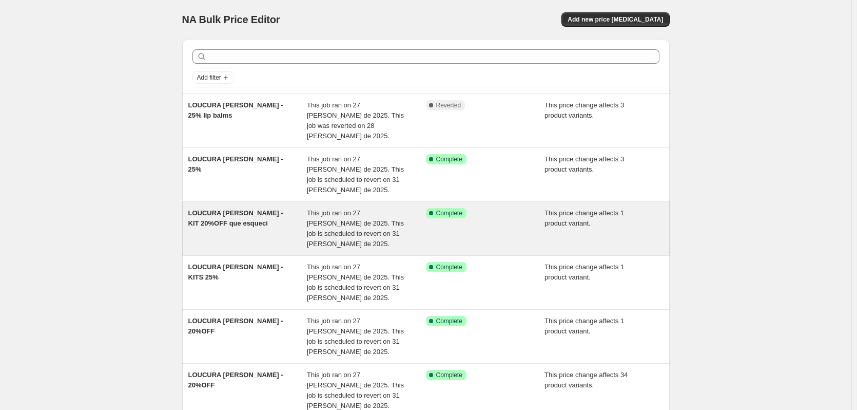 This screenshot has width=857, height=410. What do you see at coordinates (209, 77) in the screenshot?
I see `span: Add filter` at bounding box center [209, 77].